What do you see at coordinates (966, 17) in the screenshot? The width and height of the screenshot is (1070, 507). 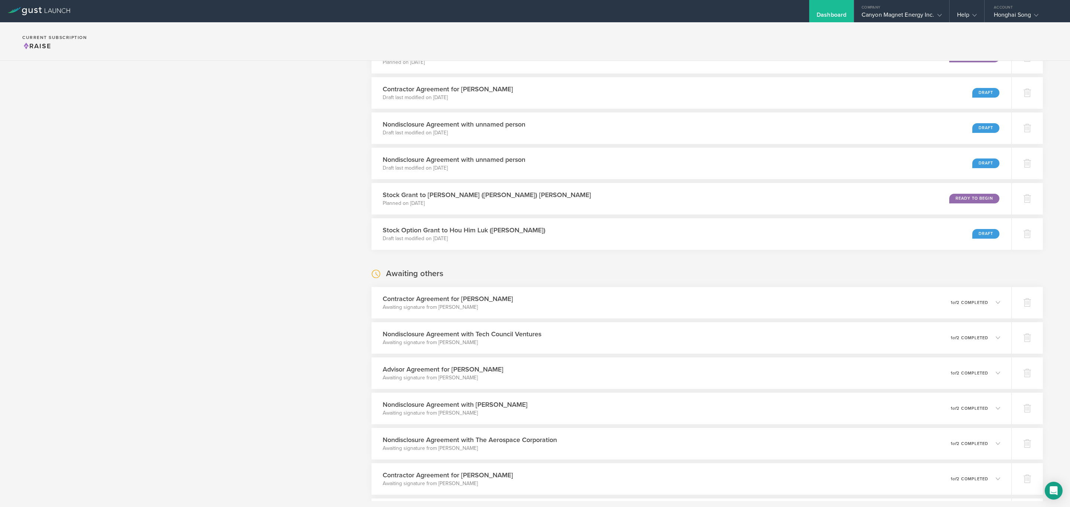 I see `div: Help` at bounding box center [966, 17].